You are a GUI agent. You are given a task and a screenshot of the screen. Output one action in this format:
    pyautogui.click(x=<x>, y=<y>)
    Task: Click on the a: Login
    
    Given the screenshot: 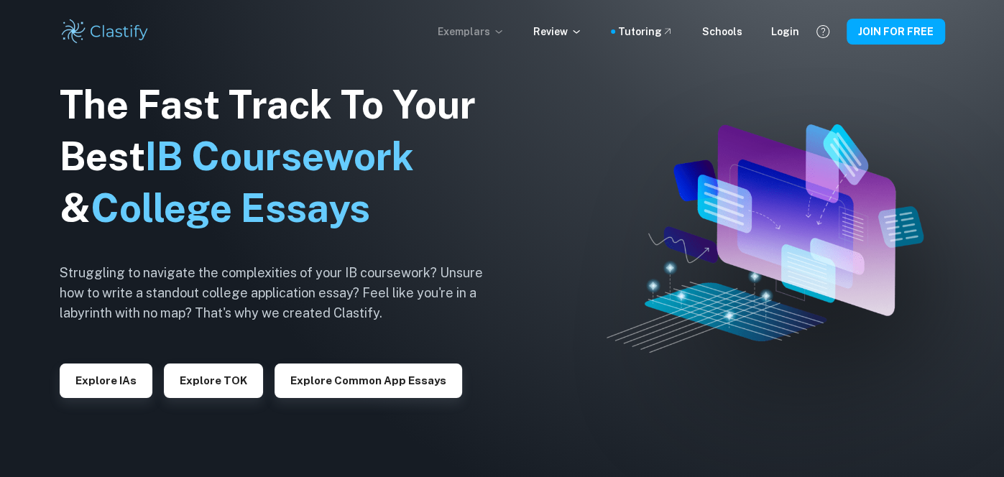 What is the action you would take?
    pyautogui.click(x=785, y=32)
    